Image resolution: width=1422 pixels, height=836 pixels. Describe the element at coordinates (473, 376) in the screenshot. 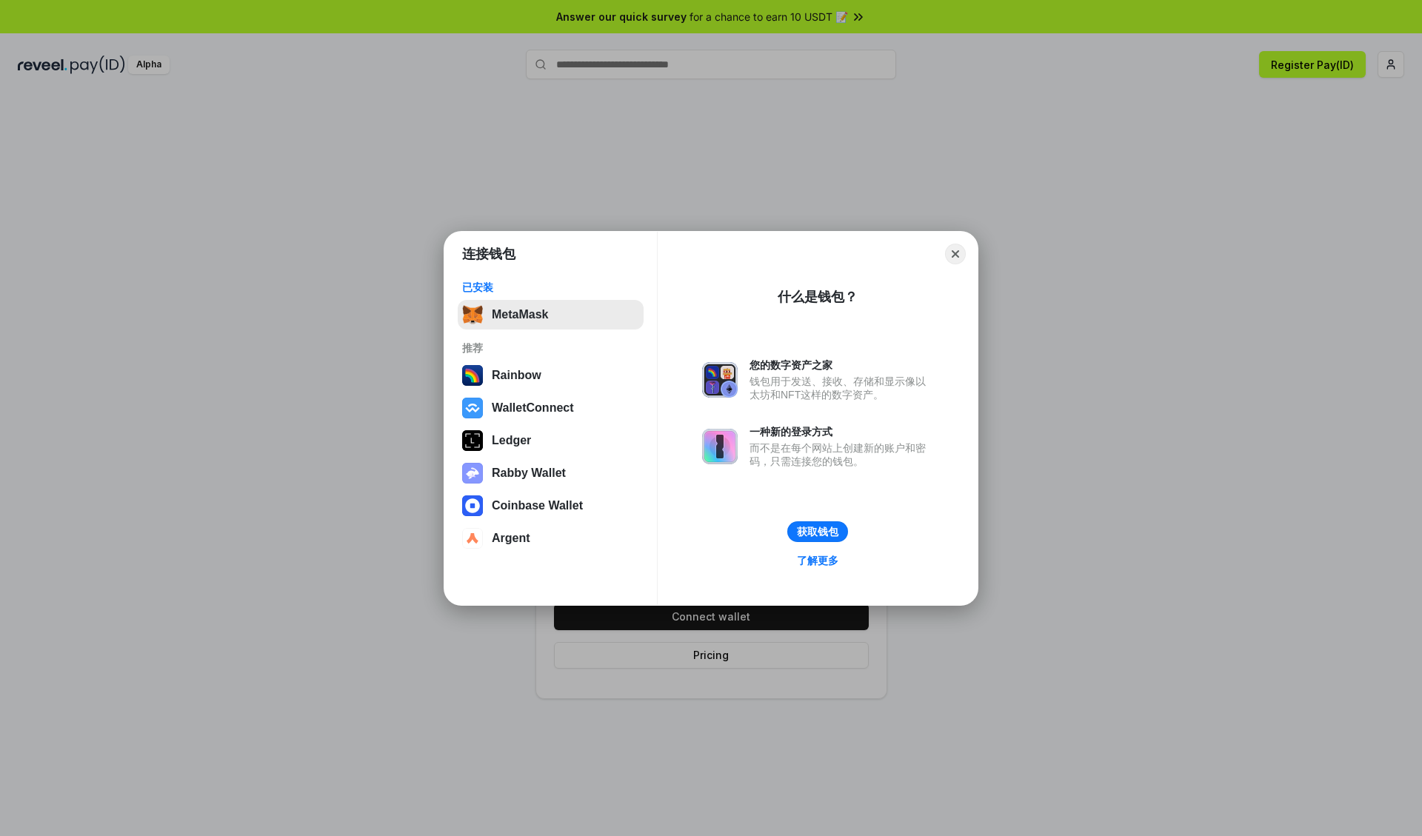

I see `img: svg+xml,%3Csvg%20width%3D%22120%22%20height%3D%22120%22%20viewBox%3D%220%200%20120%20120%22%20fil...` at that location.